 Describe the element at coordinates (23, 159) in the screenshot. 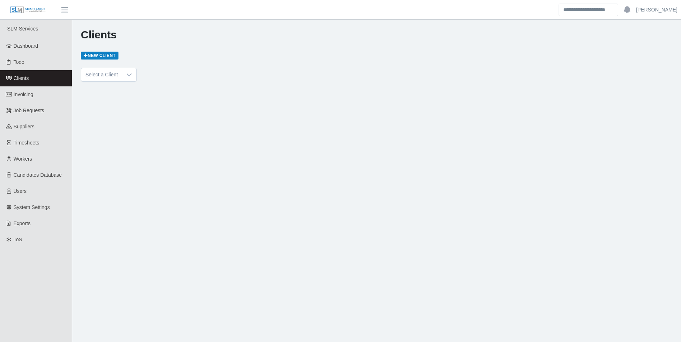

I see `span: Workers` at that location.